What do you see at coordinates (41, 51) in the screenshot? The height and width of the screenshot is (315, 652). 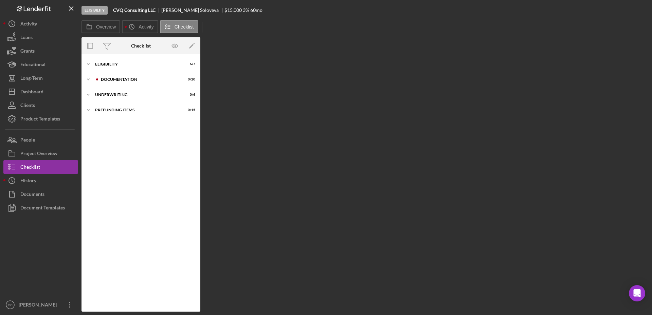 I see `button: Grants` at bounding box center [41, 51].